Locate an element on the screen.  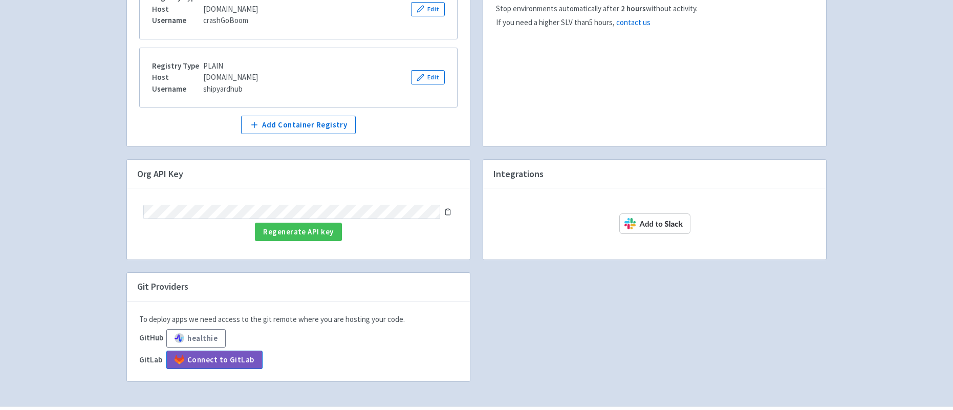
h4: Org API Key is located at coordinates (298, 174).